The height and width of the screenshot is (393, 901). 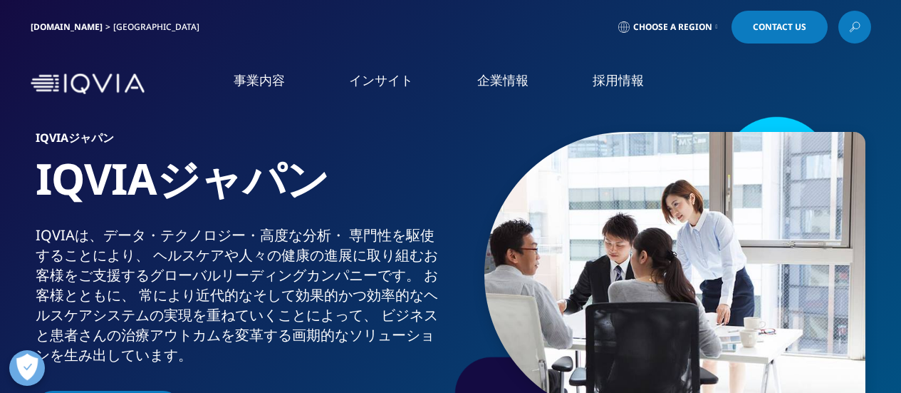 I want to click on a: 企業情報, so click(x=503, y=80).